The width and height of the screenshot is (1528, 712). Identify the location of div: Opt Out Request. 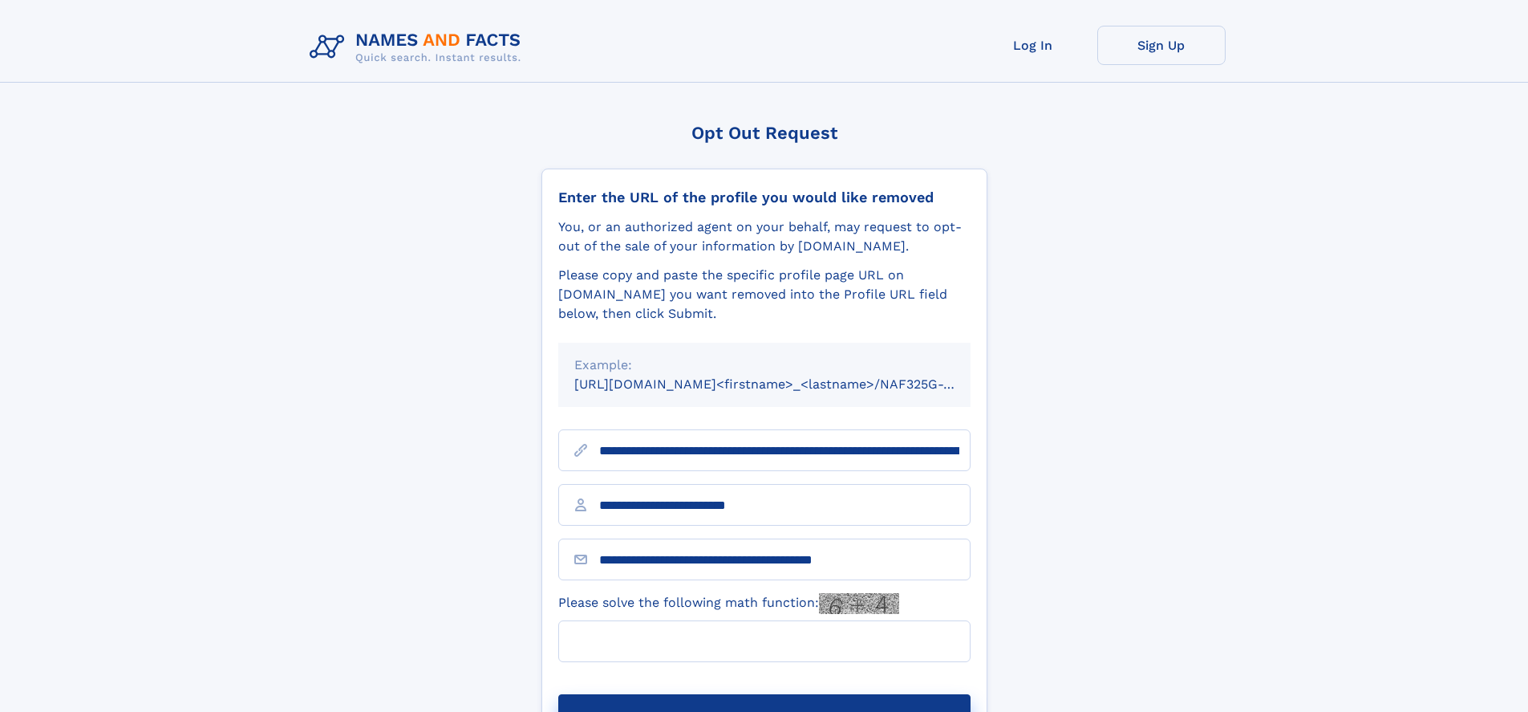
(765, 132).